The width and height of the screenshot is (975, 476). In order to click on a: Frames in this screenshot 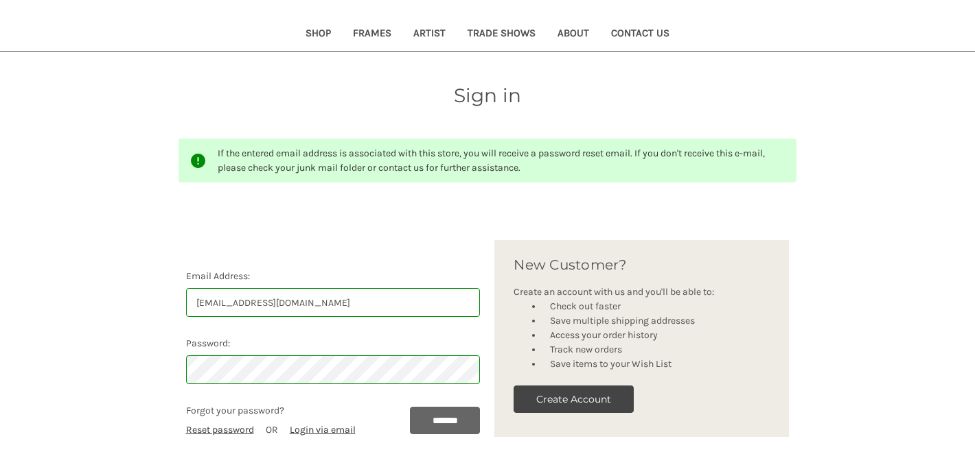, I will do `click(372, 34)`.